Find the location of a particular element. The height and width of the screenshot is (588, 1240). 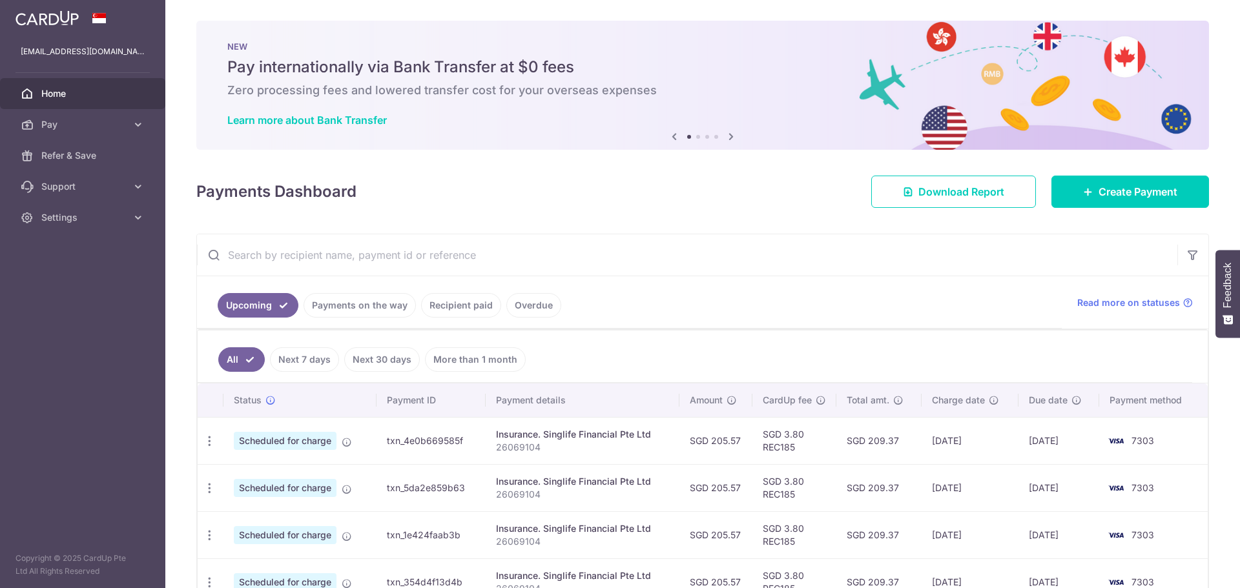

button: Feedback - Show survey is located at coordinates (1228, 294).